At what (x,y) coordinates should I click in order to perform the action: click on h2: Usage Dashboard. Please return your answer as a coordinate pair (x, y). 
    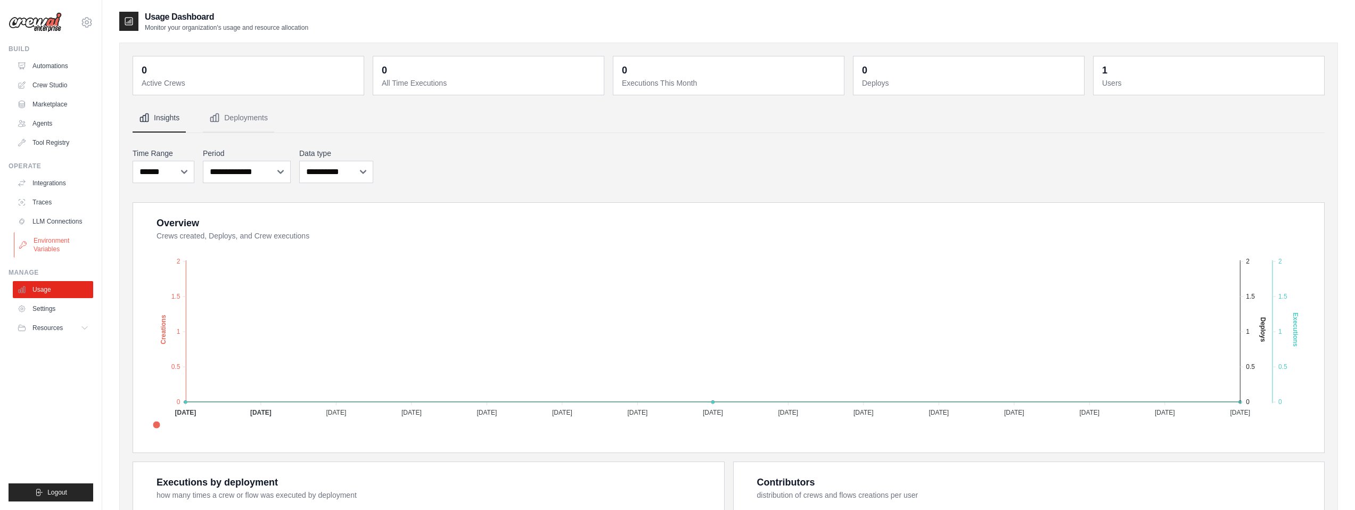
    Looking at the image, I should click on (226, 17).